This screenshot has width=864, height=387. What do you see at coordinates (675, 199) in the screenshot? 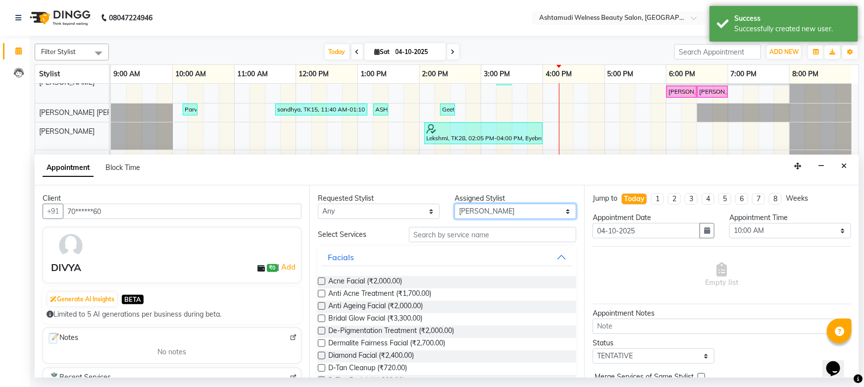
I see `li: 2` at bounding box center [675, 199].